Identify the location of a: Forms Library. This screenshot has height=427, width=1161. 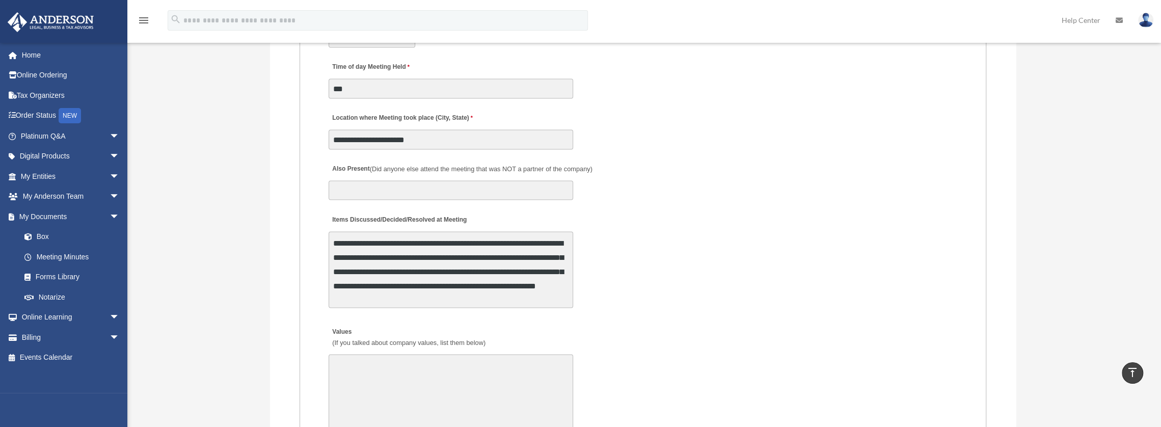
(74, 277).